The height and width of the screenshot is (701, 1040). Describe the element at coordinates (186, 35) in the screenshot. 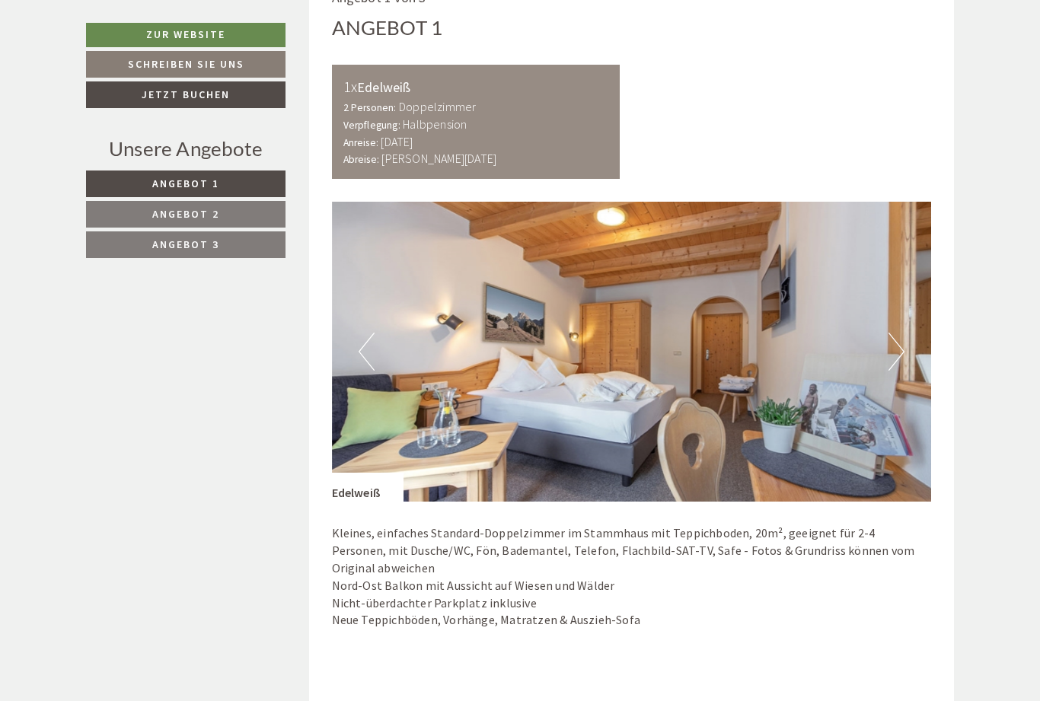

I see `a: Zur Website` at that location.